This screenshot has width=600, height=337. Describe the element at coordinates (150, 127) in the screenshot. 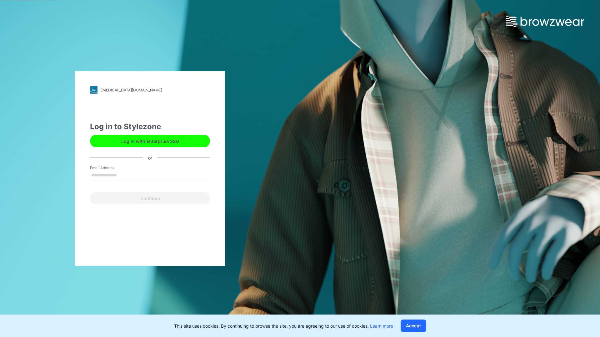

I see `div: Log in to Stylezone` at that location.